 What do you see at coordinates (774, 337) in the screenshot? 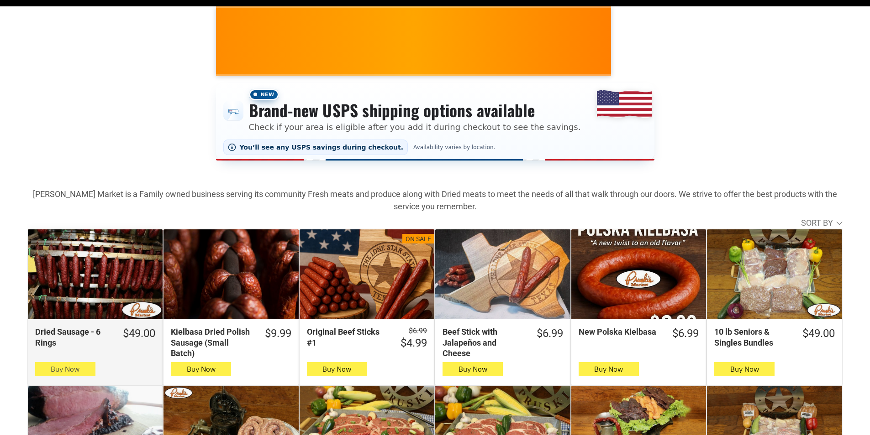
I see `a: $49.0010 lb Seniors & Singles Bundles` at bounding box center [774, 337].